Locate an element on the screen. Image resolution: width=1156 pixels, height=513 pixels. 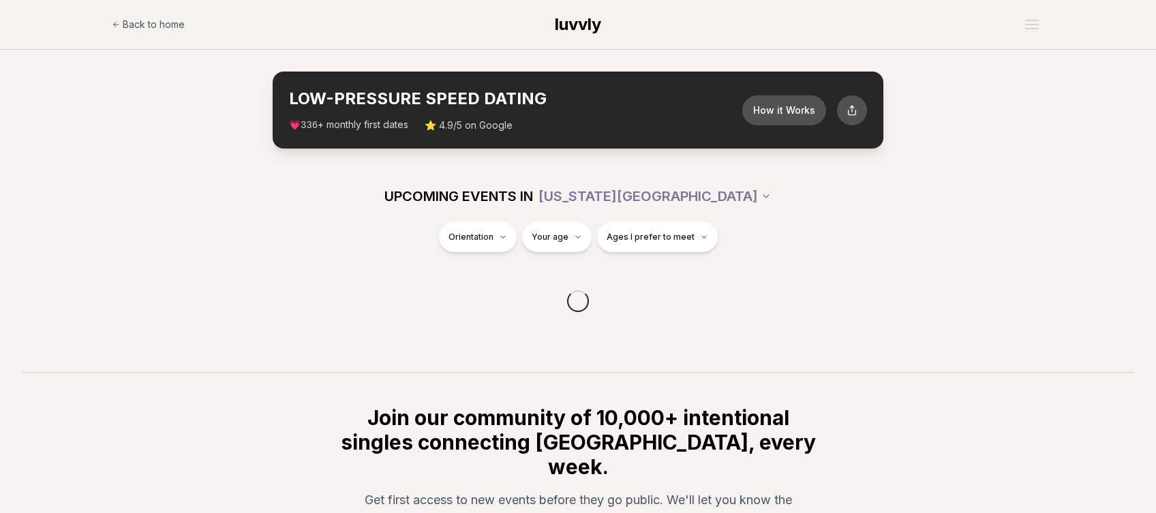
span: ⭐ 4.9/5 on Google is located at coordinates (468, 125).